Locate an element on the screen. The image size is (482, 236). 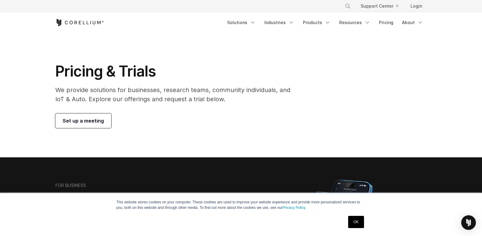
div: Open Intercom Messenger is located at coordinates (468, 223).